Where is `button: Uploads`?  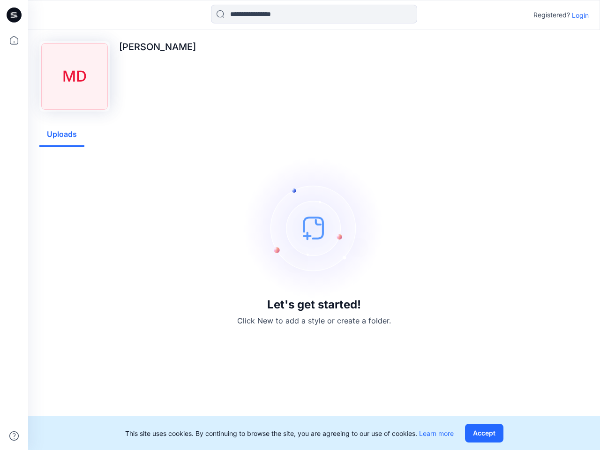 button: Uploads is located at coordinates (62, 135).